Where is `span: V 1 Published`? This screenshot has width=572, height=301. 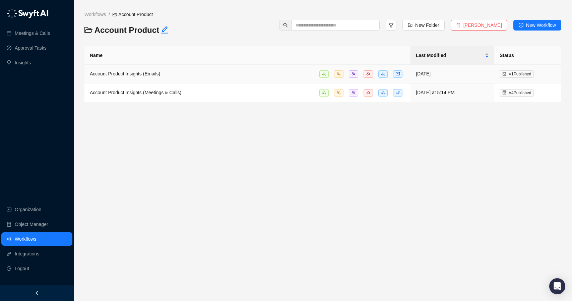 span: V 1 Published is located at coordinates (520, 74).